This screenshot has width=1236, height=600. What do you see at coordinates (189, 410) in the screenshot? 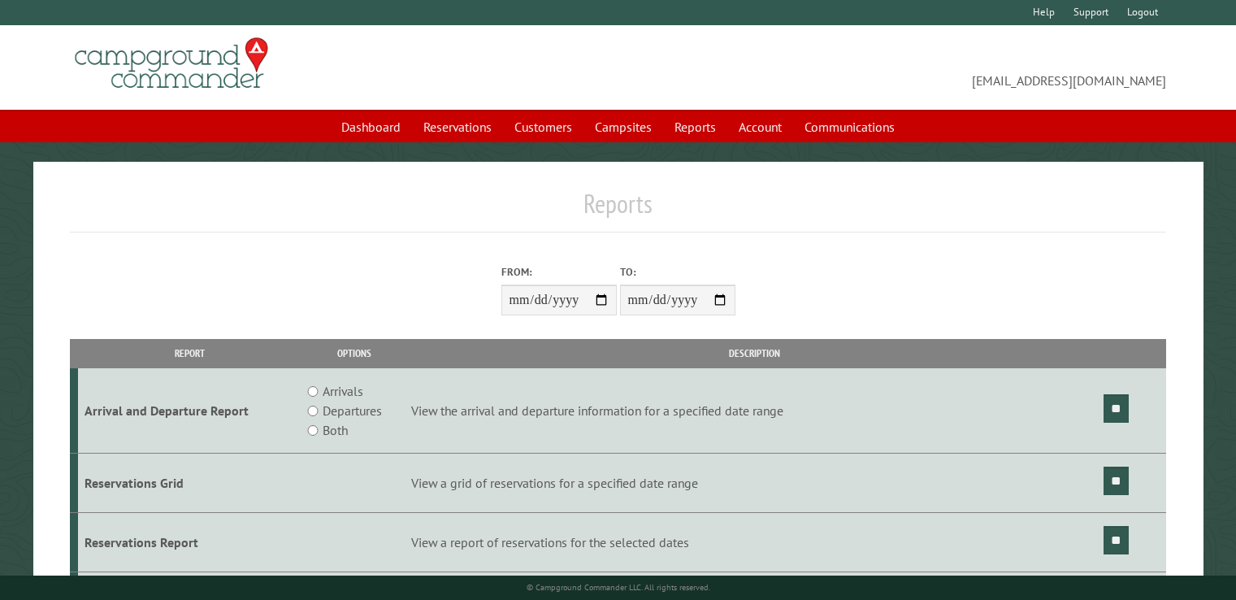
I see `td: Arrival and Departure Report` at bounding box center [189, 410].